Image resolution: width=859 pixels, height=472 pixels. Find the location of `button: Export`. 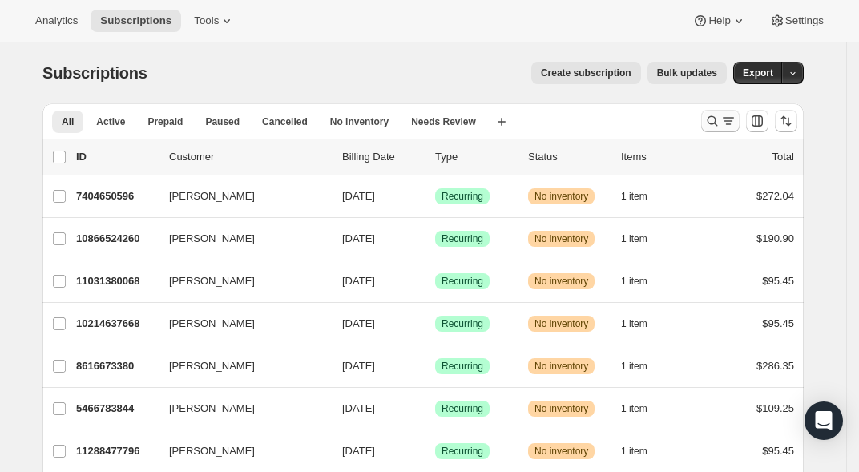

button: Export is located at coordinates (758, 73).